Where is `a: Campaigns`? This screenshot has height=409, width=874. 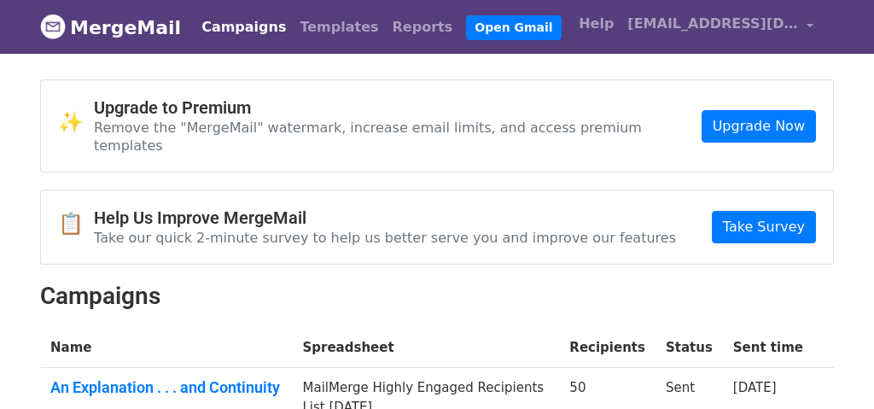
a: Campaigns is located at coordinates (243, 27).